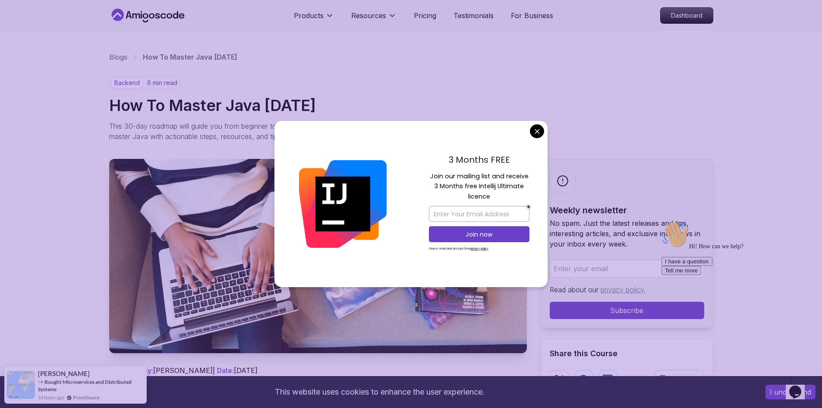 The image size is (822, 408). I want to click on p: Products, so click(309, 16).